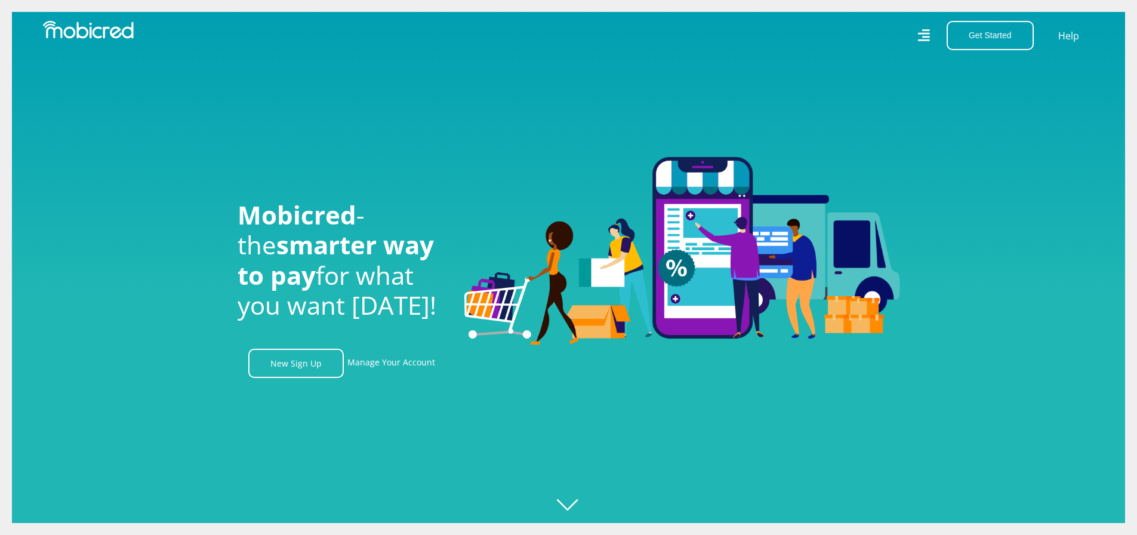  What do you see at coordinates (682, 251) in the screenshot?
I see `img: Welcome to Mobicred` at bounding box center [682, 251].